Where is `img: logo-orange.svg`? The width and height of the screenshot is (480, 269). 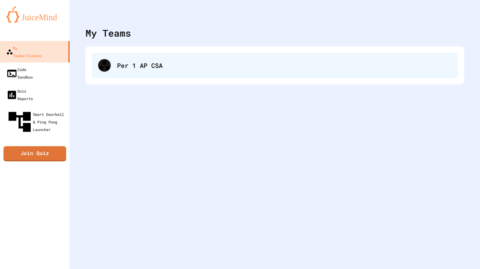 img: logo-orange.svg is located at coordinates (35, 15).